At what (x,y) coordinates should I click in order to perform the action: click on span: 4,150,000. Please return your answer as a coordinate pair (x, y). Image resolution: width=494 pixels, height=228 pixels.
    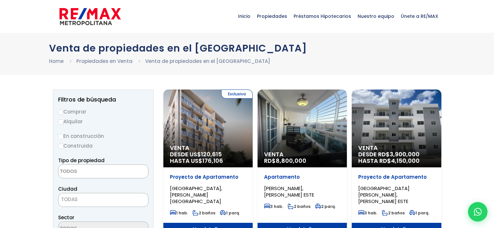
    Looking at the image, I should click on (405, 161).